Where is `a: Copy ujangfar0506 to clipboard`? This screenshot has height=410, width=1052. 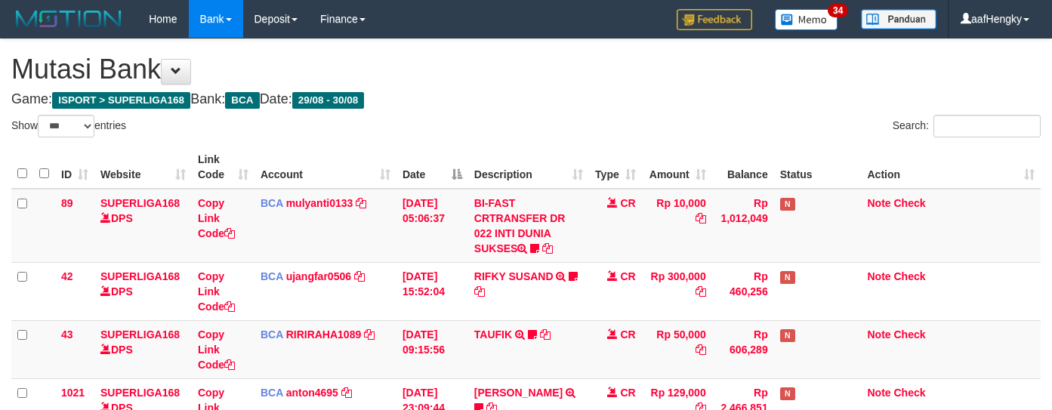 a: Copy ujangfar0506 to clipboard is located at coordinates (360, 277).